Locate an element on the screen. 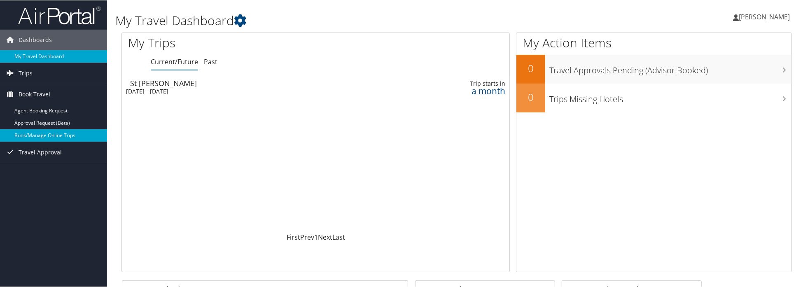  div: a month is located at coordinates (463, 91).